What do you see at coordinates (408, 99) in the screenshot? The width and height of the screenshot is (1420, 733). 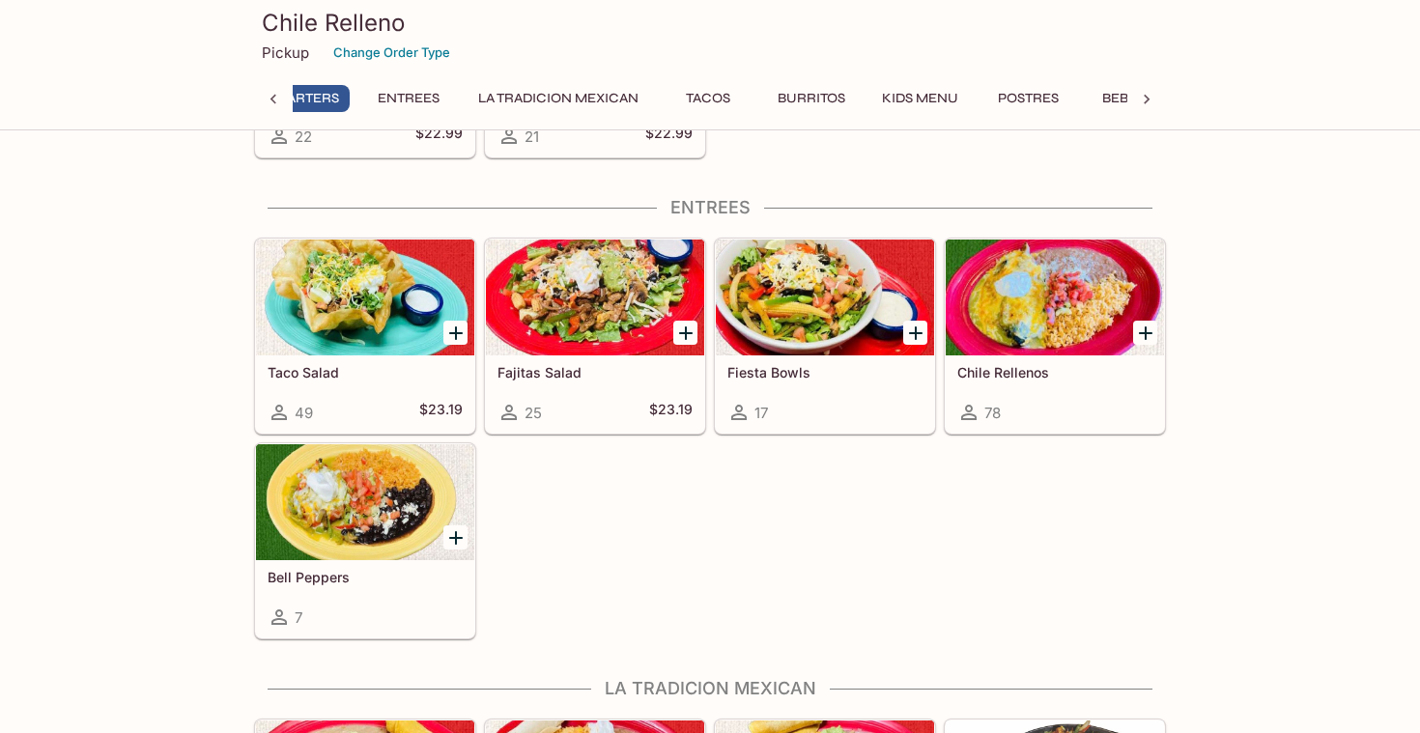 I see `button: Entrees` at bounding box center [408, 99].